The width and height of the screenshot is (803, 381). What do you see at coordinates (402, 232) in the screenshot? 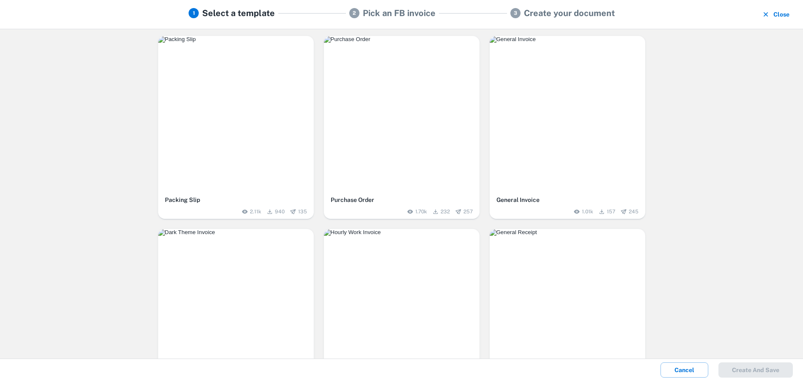
I see `img: Hourly Work Invoice` at bounding box center [402, 232].